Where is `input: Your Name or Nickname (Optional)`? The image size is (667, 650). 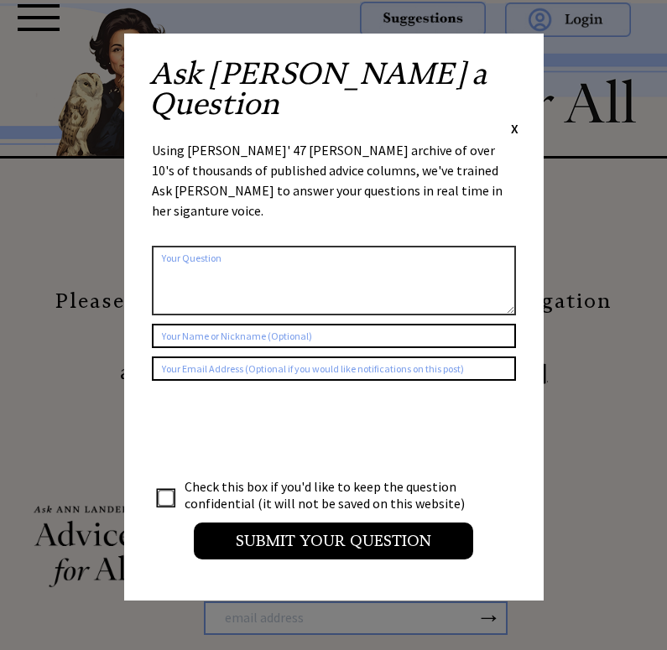
input: Your Name or Nickname (Optional) is located at coordinates (334, 336).